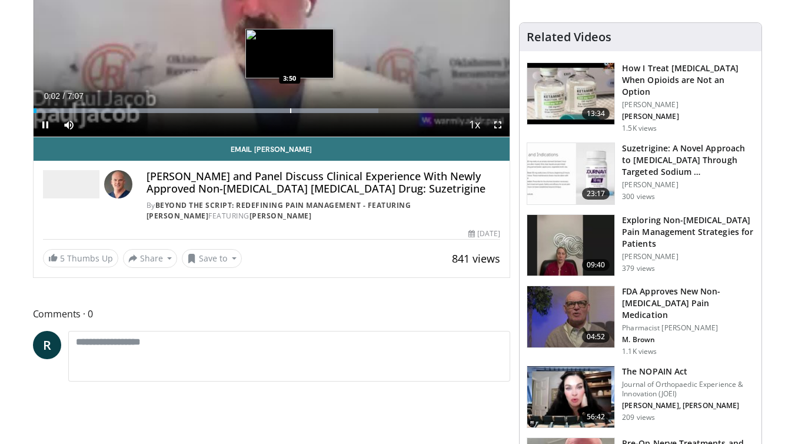 The width and height of the screenshot is (795, 444). Describe the element at coordinates (69, 125) in the screenshot. I see `button: Mute` at that location.